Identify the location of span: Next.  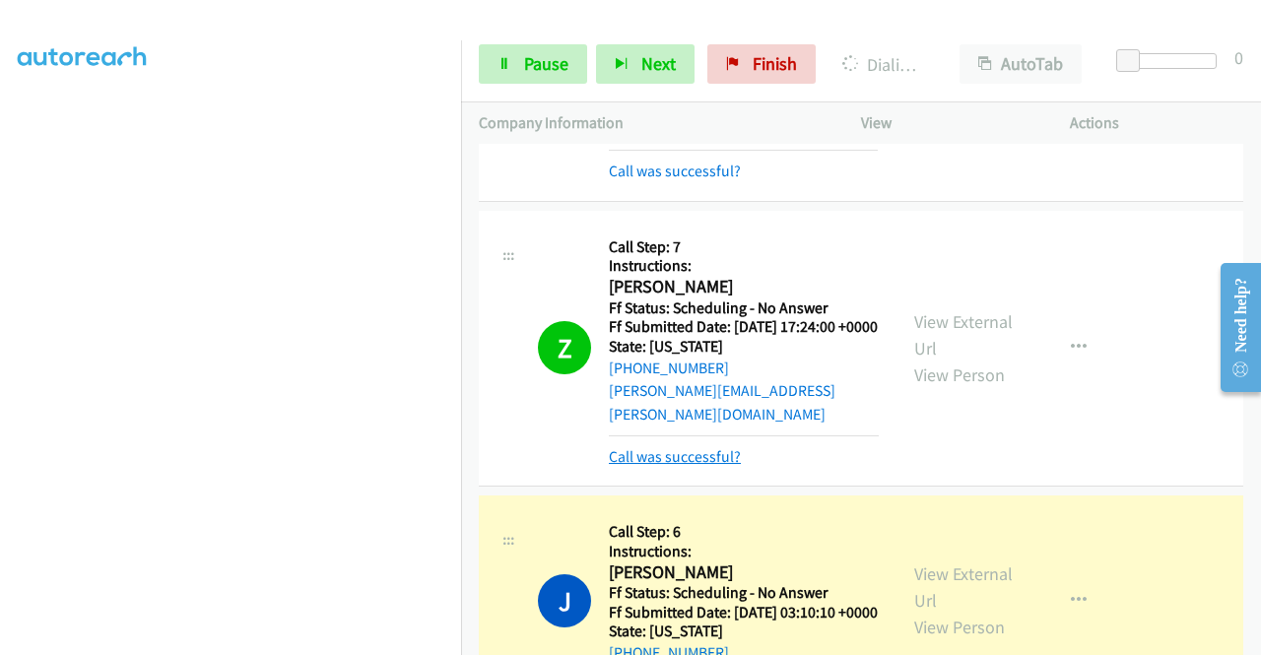
(658, 63).